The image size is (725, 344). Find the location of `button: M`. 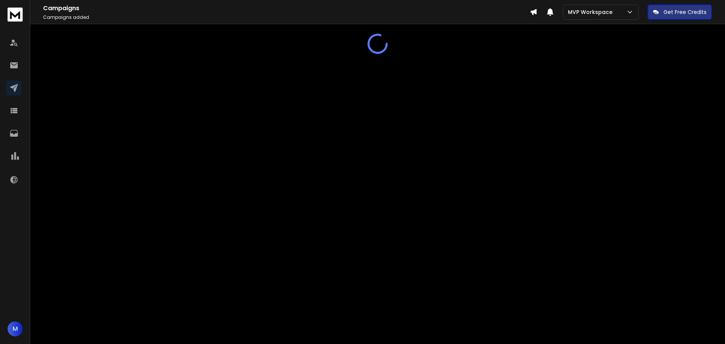

button: M is located at coordinates (15, 329).